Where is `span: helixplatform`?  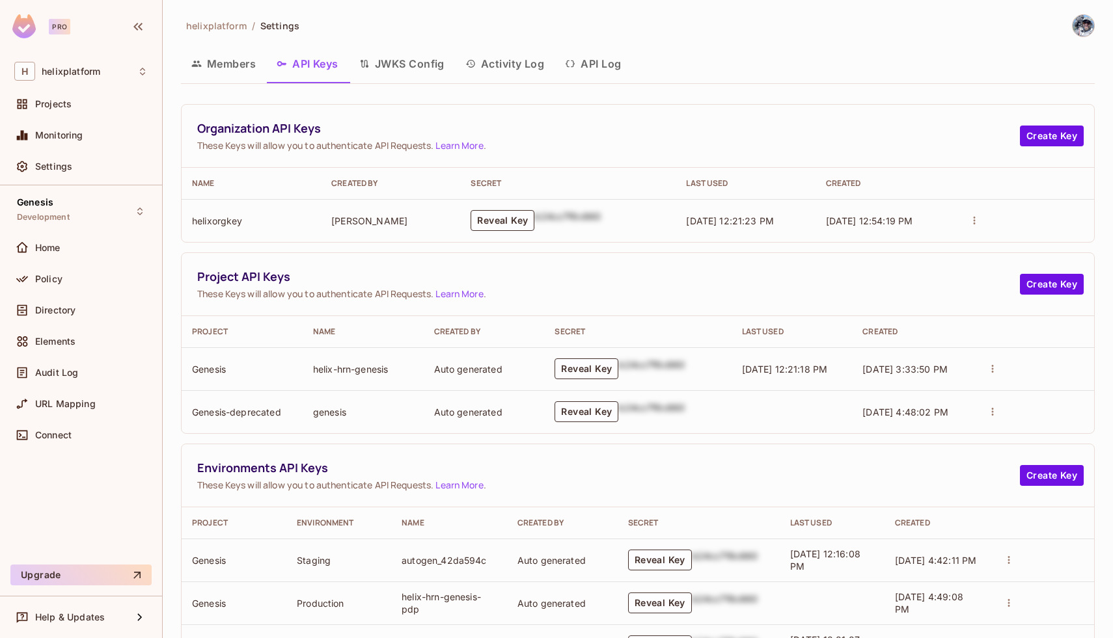 span: helixplatform is located at coordinates (216, 25).